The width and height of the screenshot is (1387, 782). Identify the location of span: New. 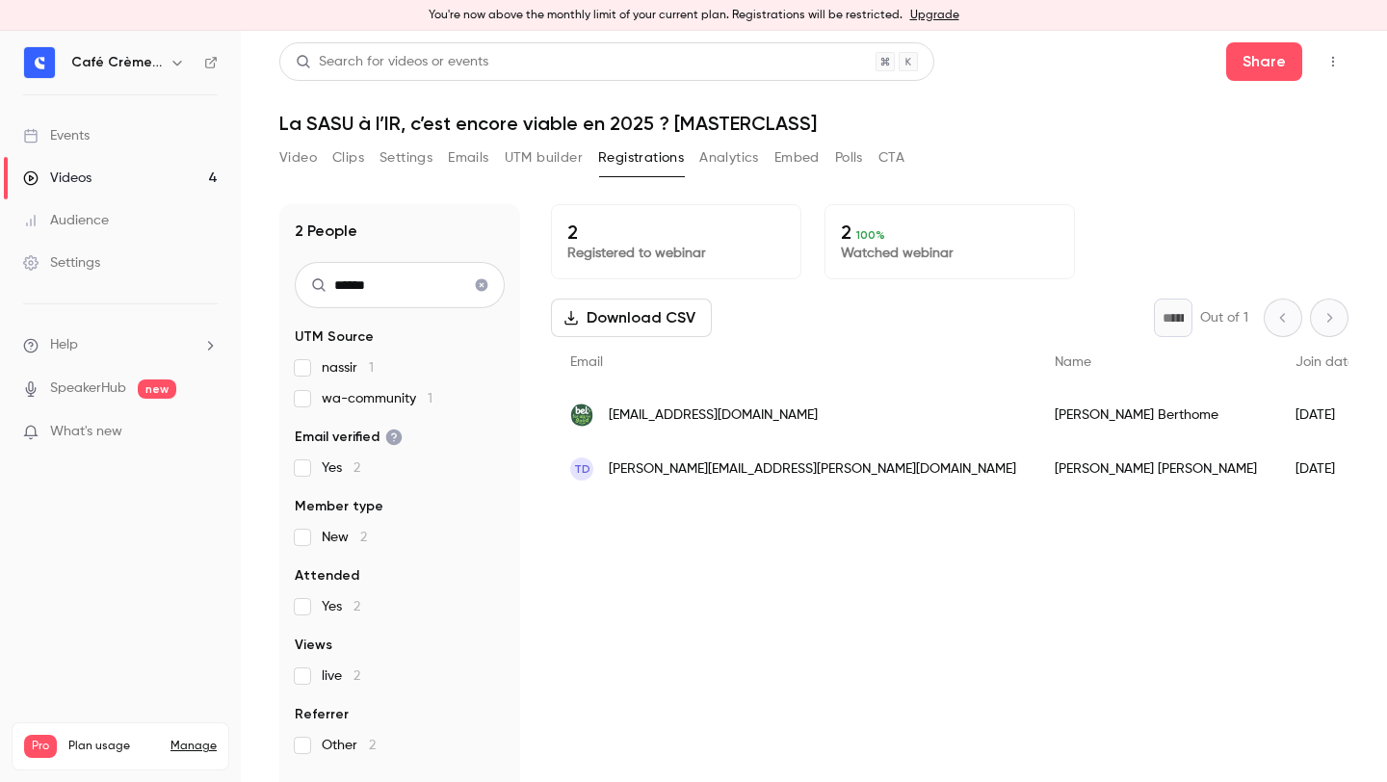
(344, 537).